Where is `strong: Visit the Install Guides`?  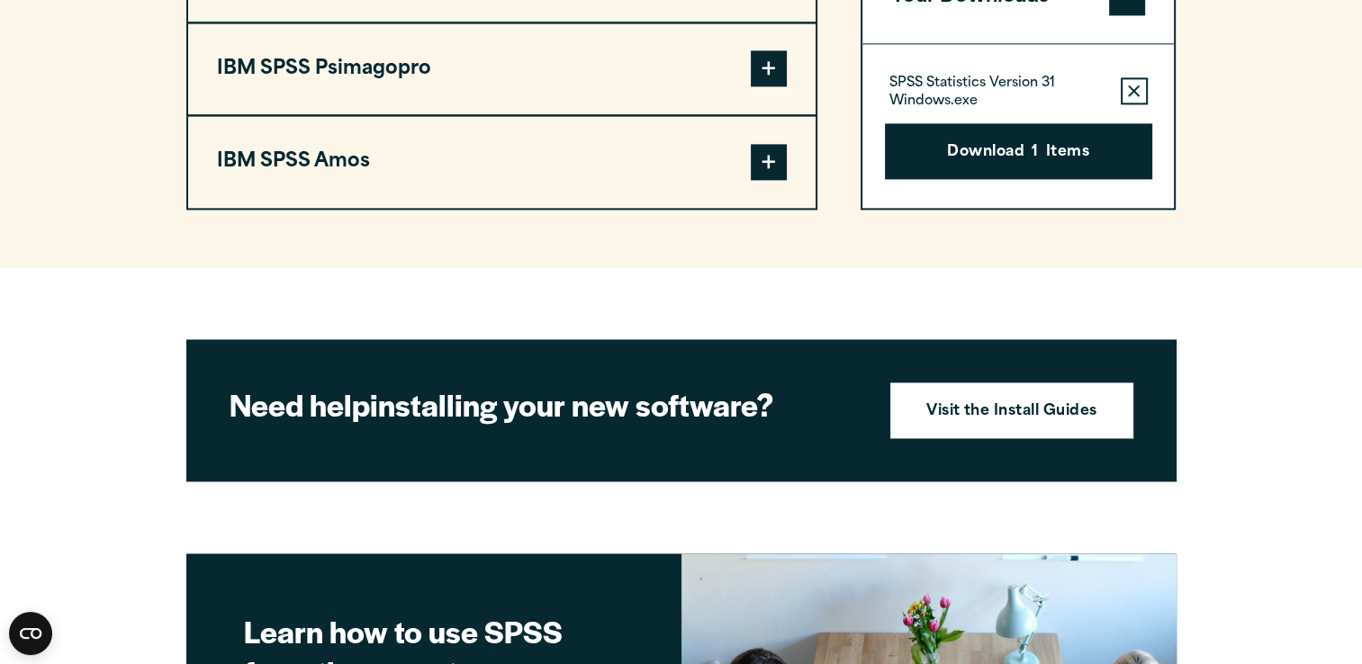 strong: Visit the Install Guides is located at coordinates (1012, 412).